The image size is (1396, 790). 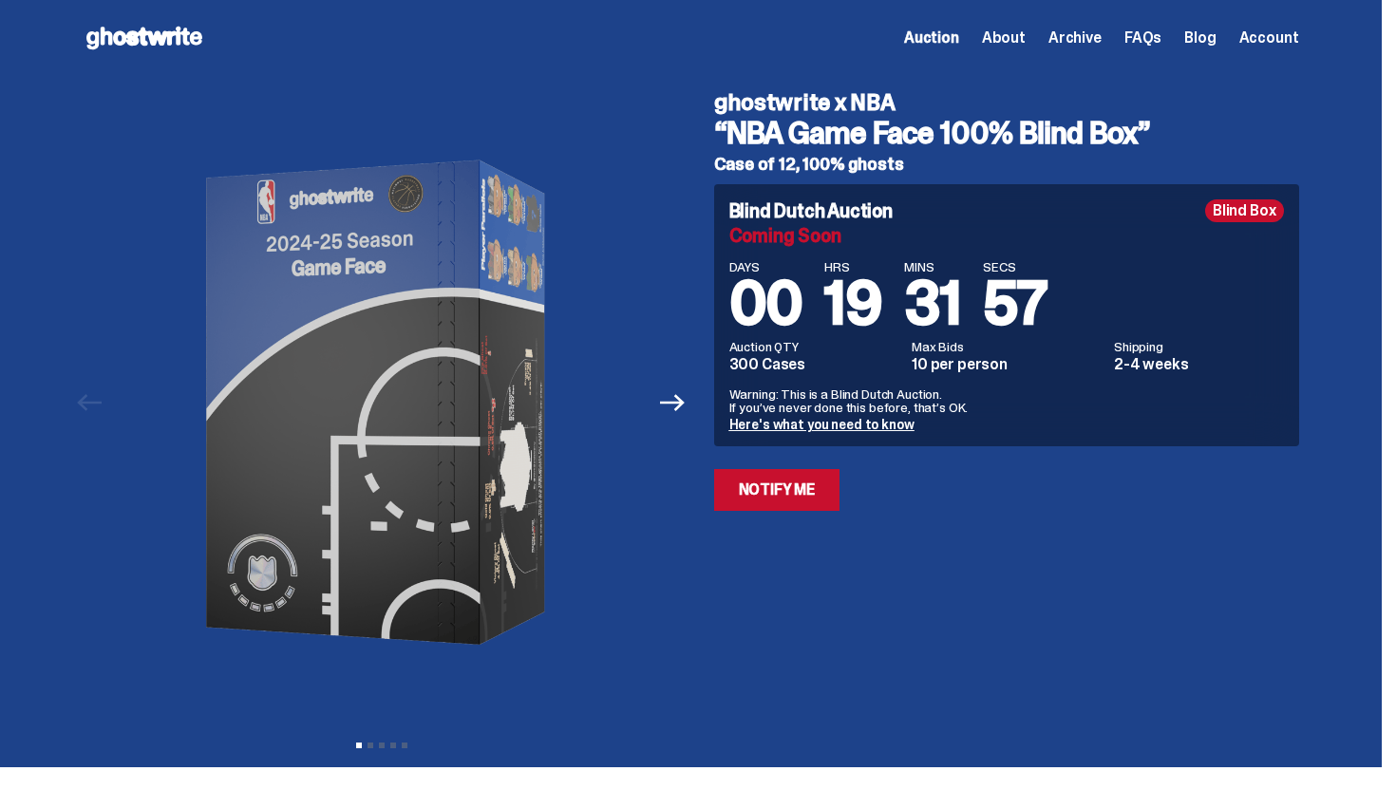 I want to click on button: View slide 1, so click(x=359, y=745).